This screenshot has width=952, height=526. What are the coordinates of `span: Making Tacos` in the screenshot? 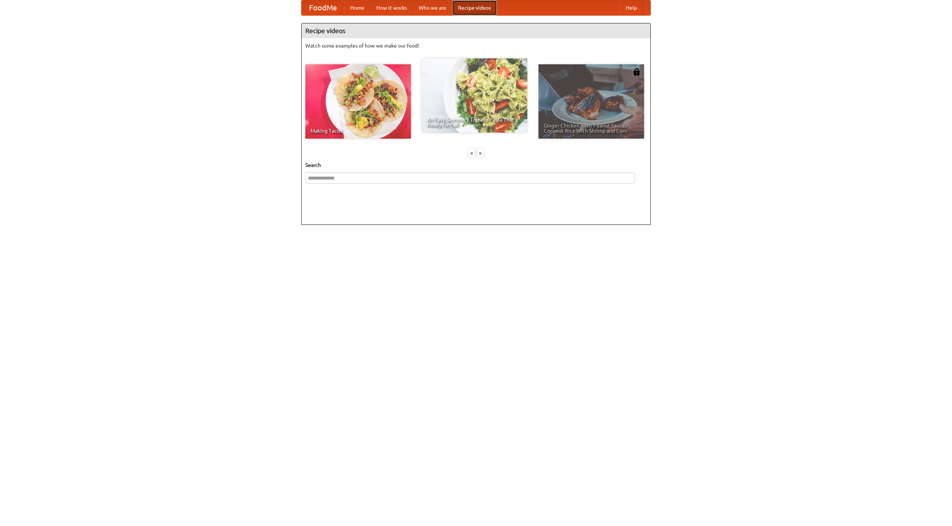 It's located at (358, 131).